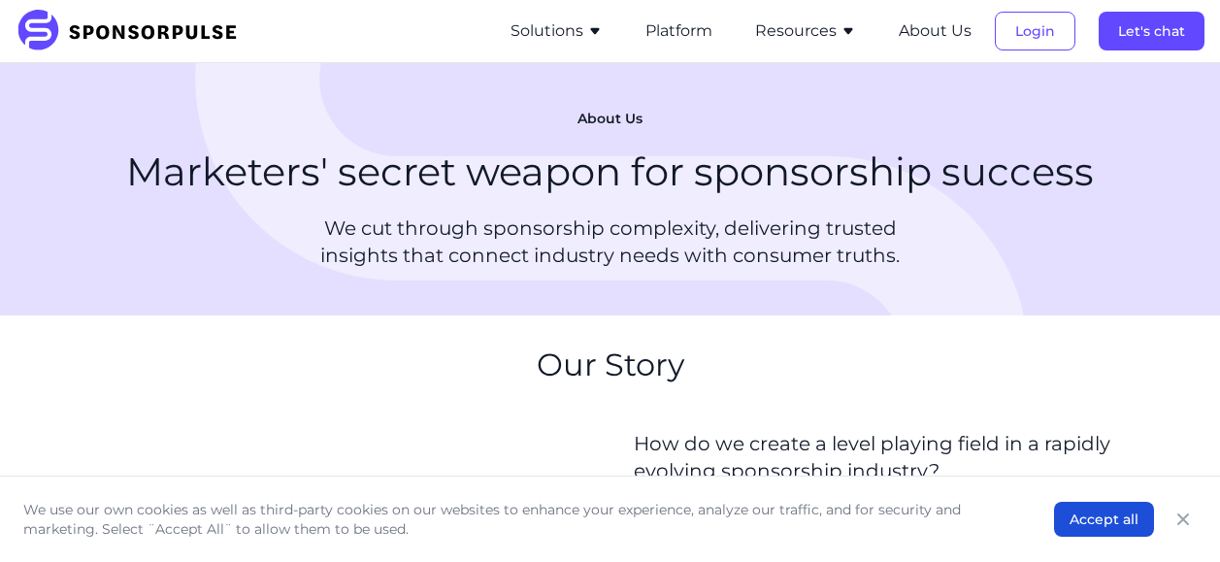 The height and width of the screenshot is (562, 1220). What do you see at coordinates (935, 31) in the screenshot?
I see `a: About Us` at bounding box center [935, 31].